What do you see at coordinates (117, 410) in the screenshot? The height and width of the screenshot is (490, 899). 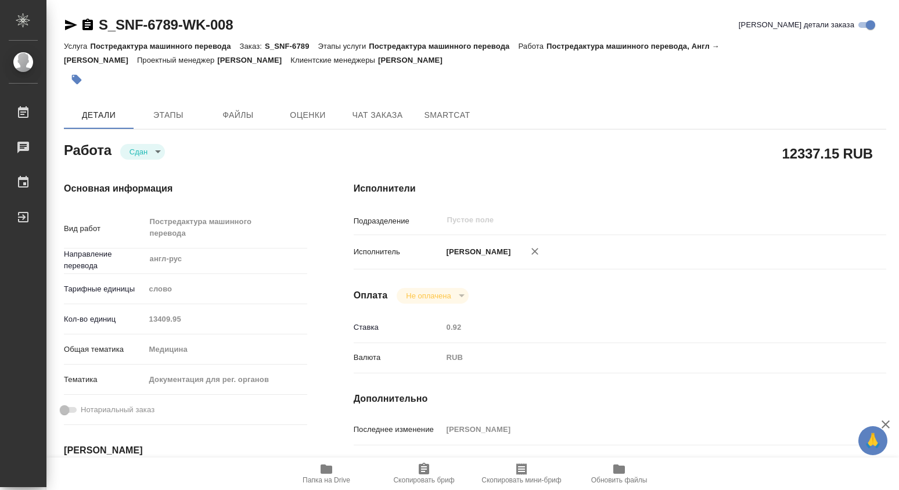 I see `span: Нотариальный заказ` at bounding box center [117, 410].